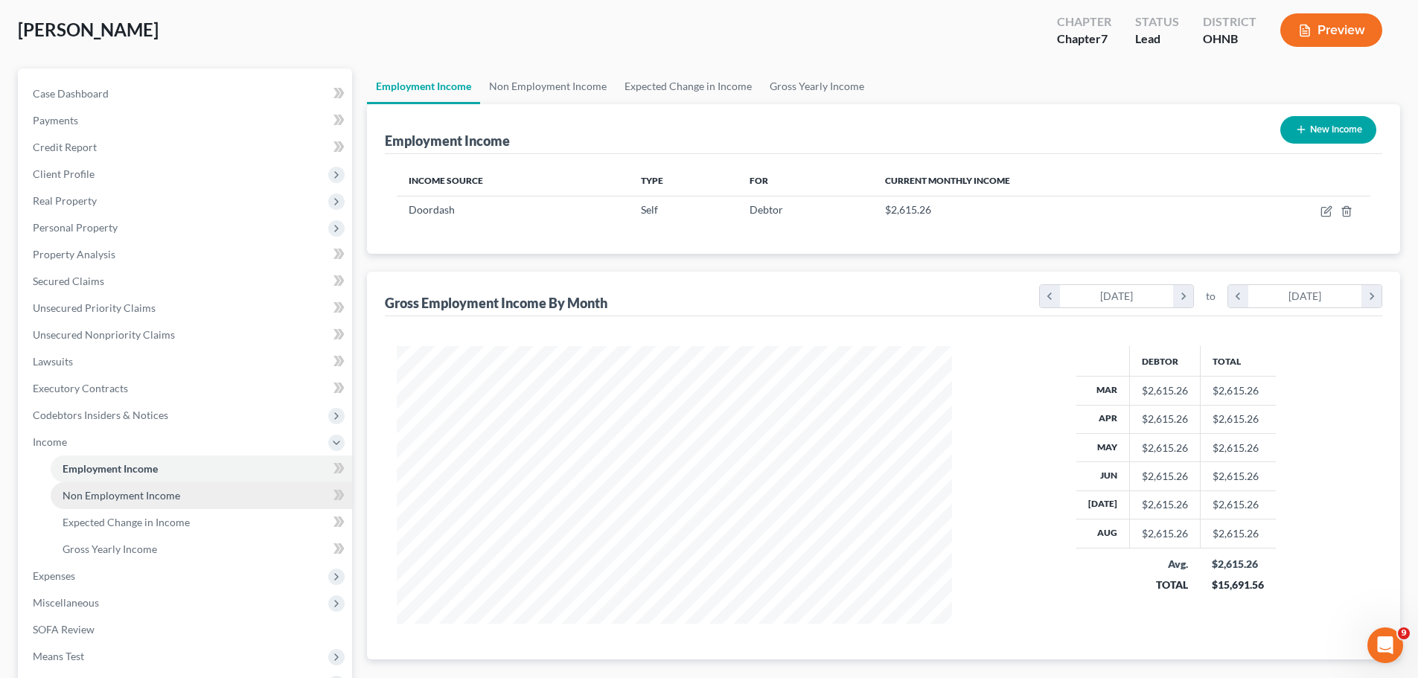 The width and height of the screenshot is (1418, 678). What do you see at coordinates (186, 147) in the screenshot?
I see `a: Credit Report` at bounding box center [186, 147].